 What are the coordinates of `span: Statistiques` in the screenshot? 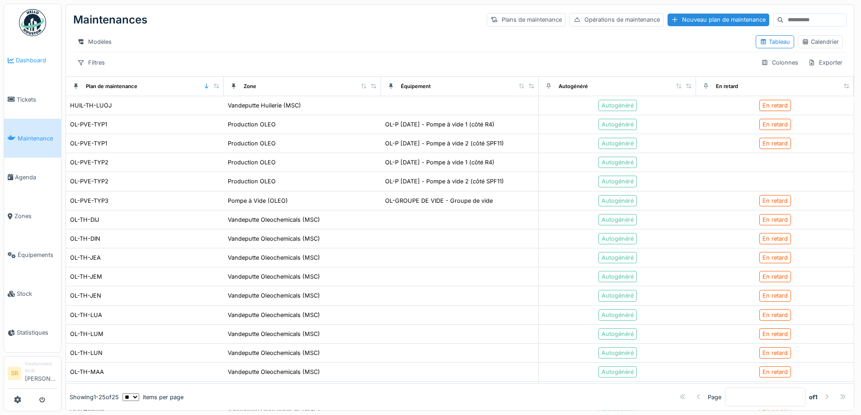 It's located at (37, 333).